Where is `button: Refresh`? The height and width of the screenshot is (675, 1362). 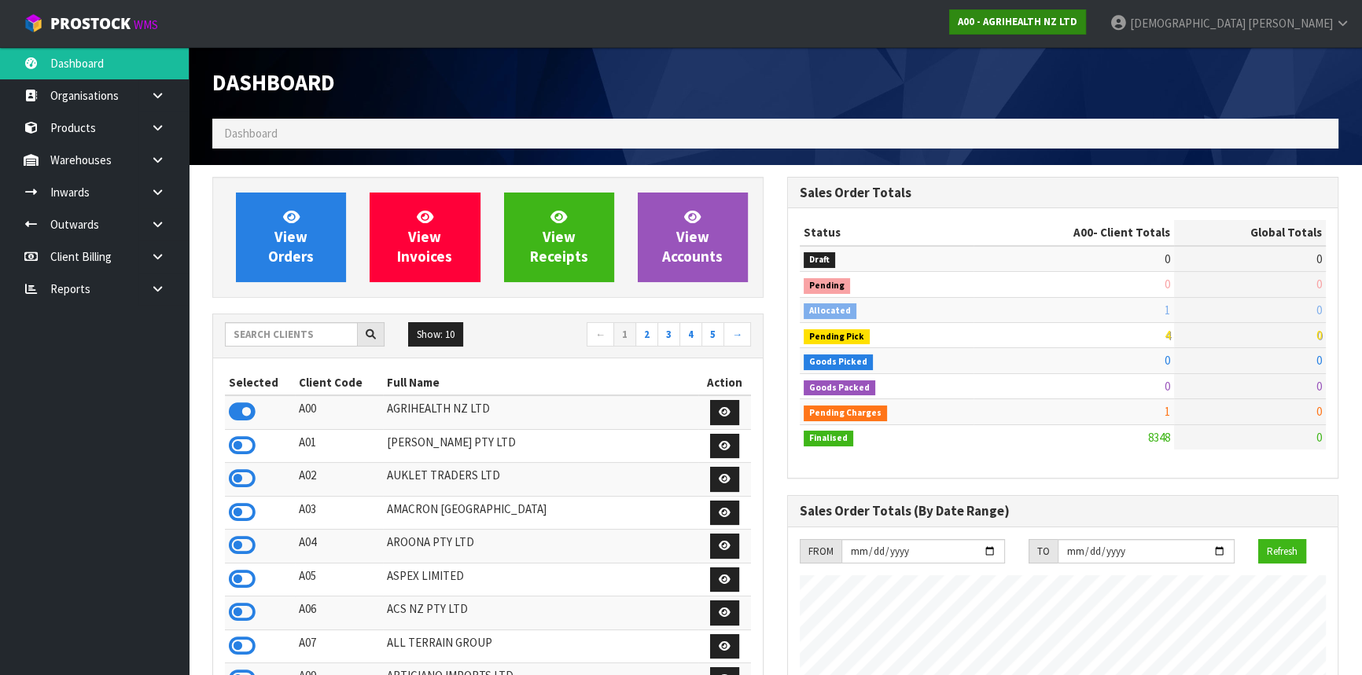 button: Refresh is located at coordinates (1282, 552).